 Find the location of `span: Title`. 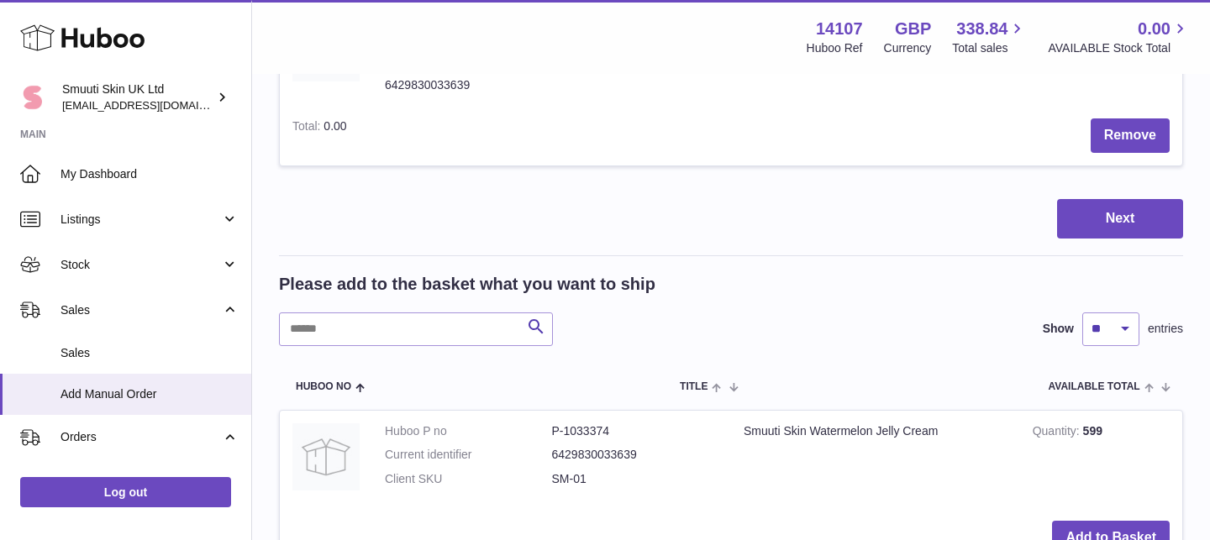

span: Title is located at coordinates (693, 387).